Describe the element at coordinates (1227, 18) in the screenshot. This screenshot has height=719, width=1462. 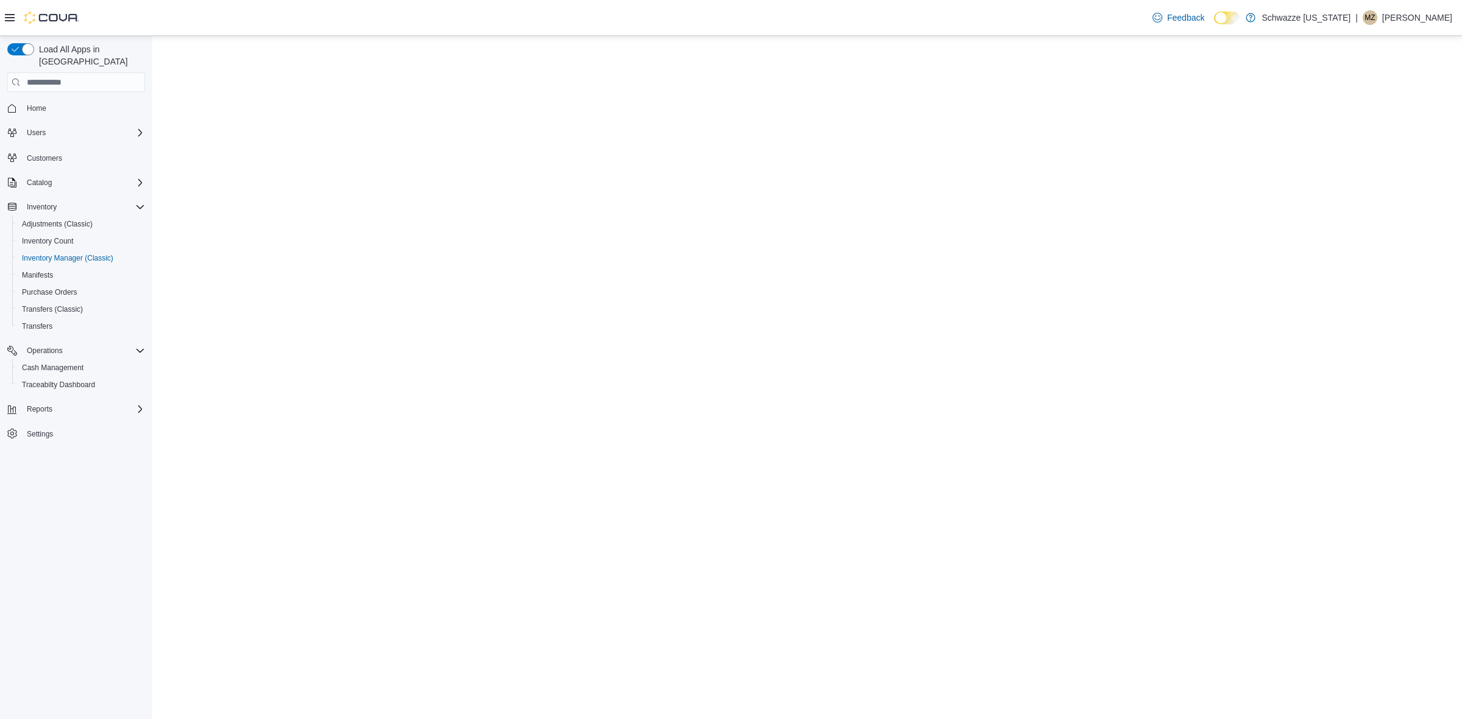
I see `input: Dark Mode` at that location.